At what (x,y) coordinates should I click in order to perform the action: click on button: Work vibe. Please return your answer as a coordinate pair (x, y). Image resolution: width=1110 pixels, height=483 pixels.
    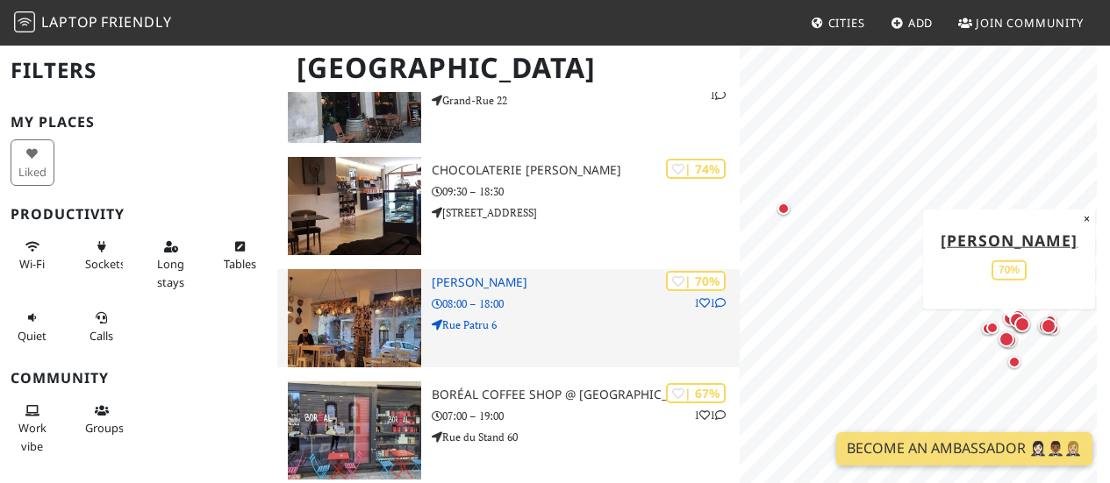
    Looking at the image, I should click on (32, 428).